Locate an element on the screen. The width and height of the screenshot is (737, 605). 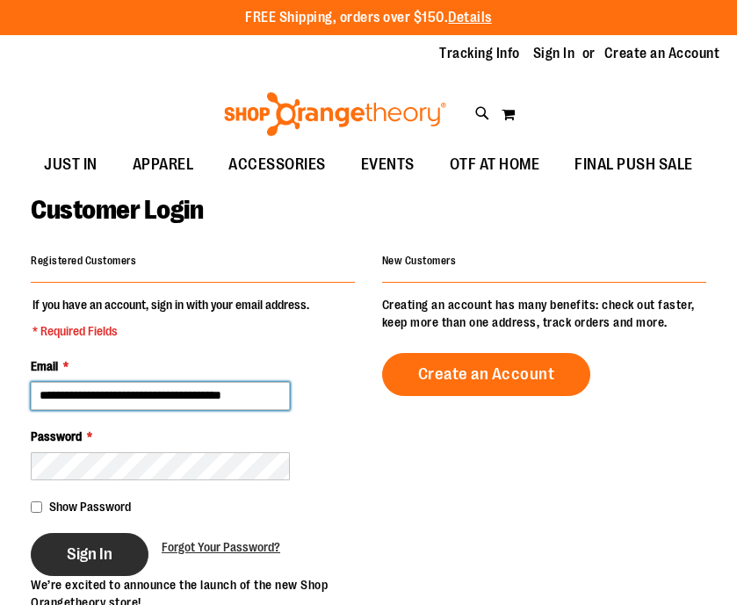
a: APPAREL is located at coordinates (163, 165).